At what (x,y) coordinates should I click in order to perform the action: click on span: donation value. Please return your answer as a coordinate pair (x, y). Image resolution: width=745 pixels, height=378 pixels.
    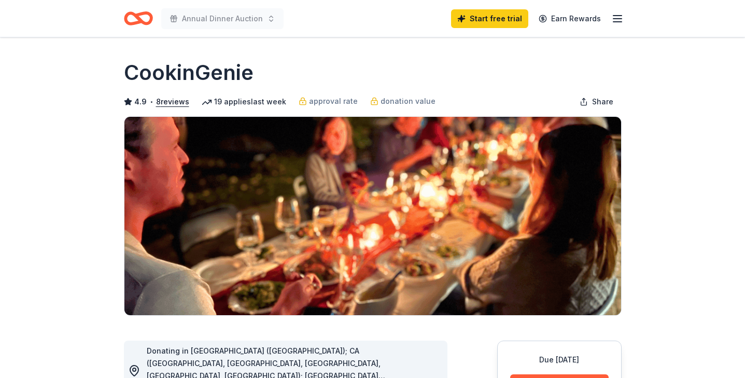
    Looking at the image, I should click on (408, 101).